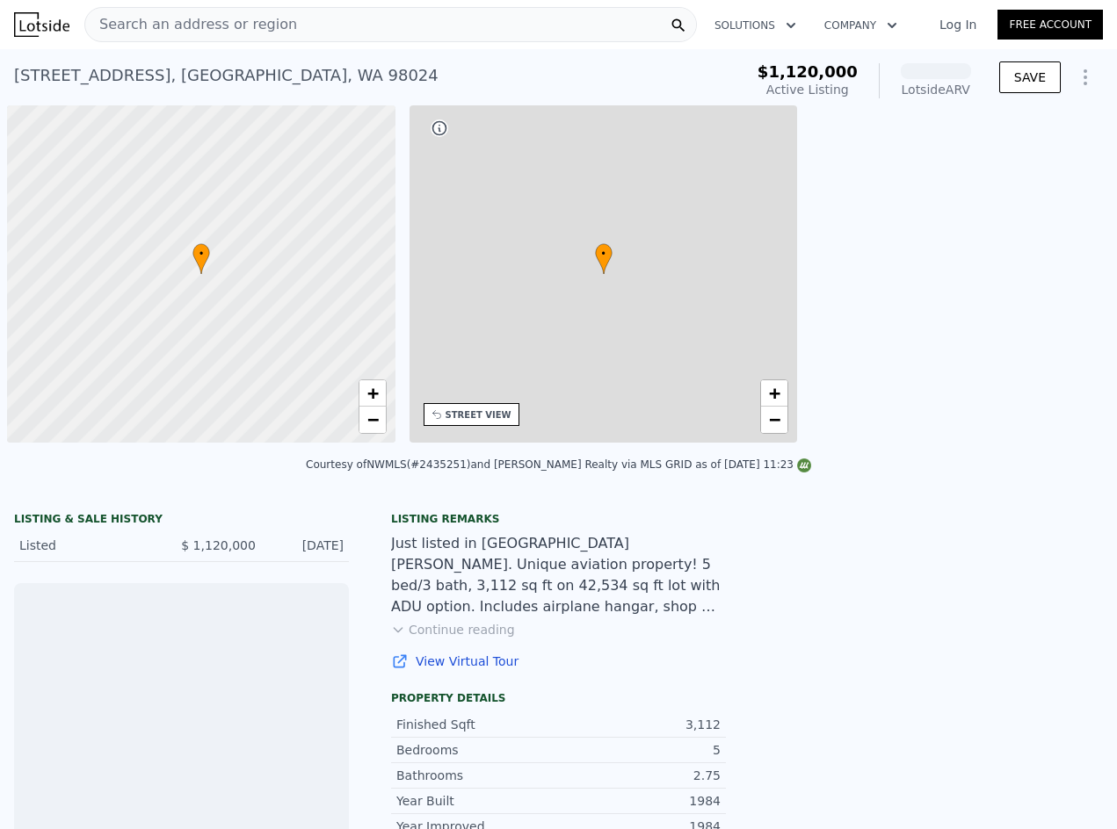 This screenshot has height=829, width=1117. What do you see at coordinates (640, 776) in the screenshot?
I see `div: 2.75` at bounding box center [640, 776].